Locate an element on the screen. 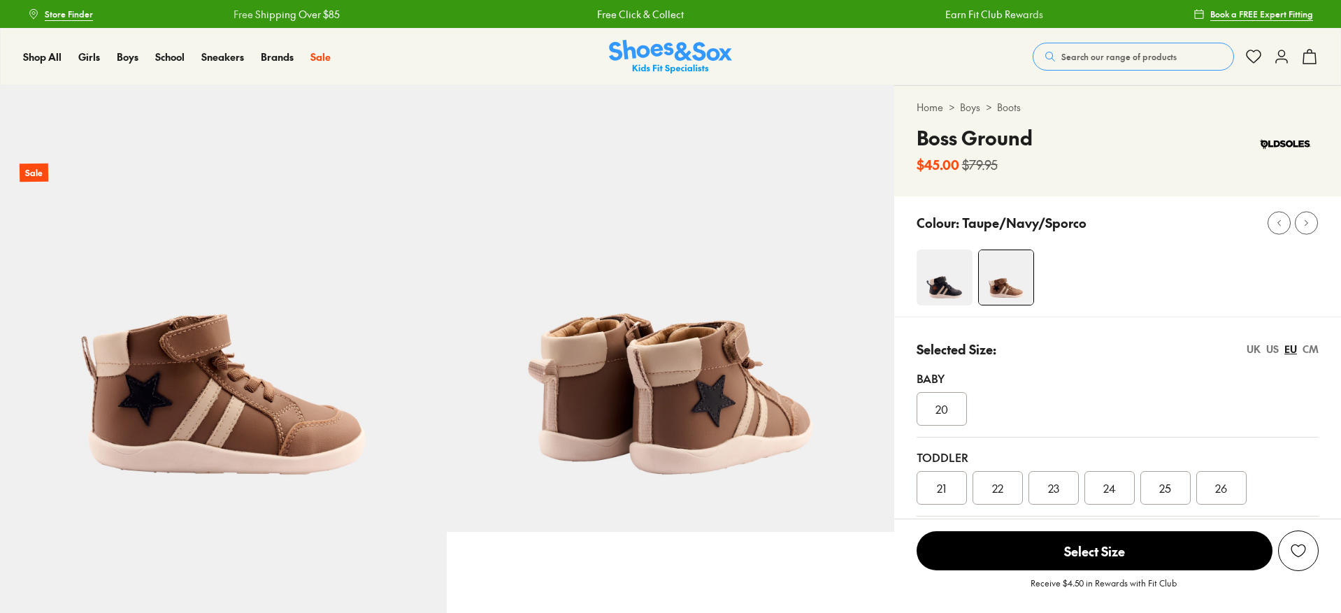 Image resolution: width=1341 pixels, height=613 pixels. button: Search our range of products is located at coordinates (1134, 57).